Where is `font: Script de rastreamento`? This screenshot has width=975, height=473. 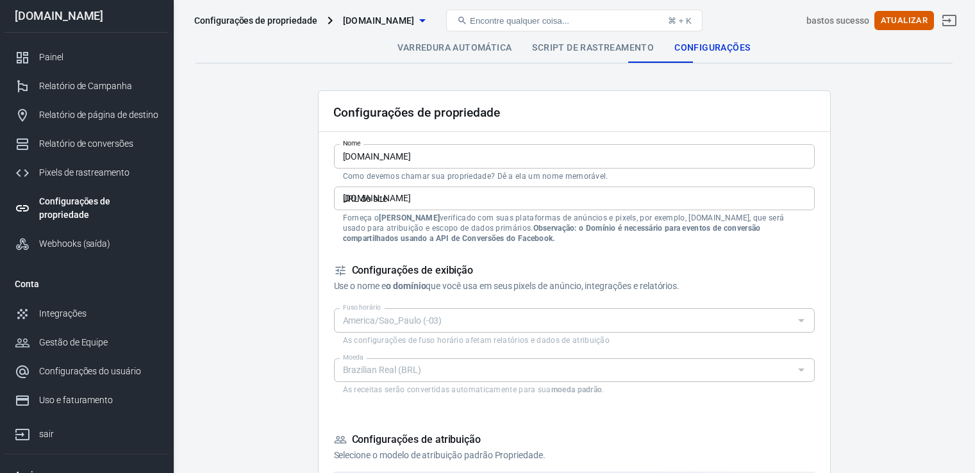
font: Script de rastreamento is located at coordinates (593, 47).